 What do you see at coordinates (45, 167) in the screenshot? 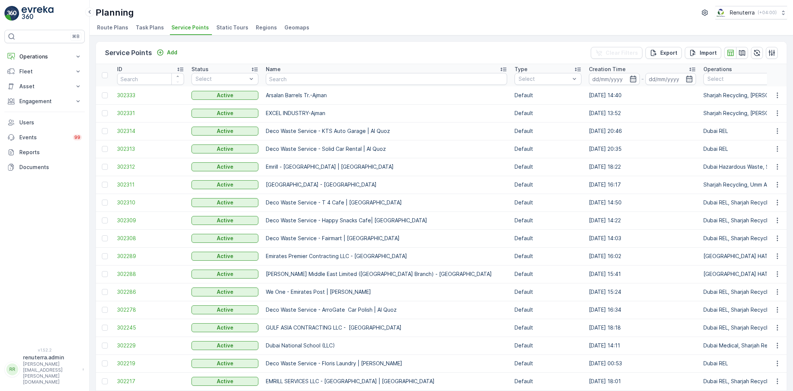
I see `a: Documents` at bounding box center [45, 167].